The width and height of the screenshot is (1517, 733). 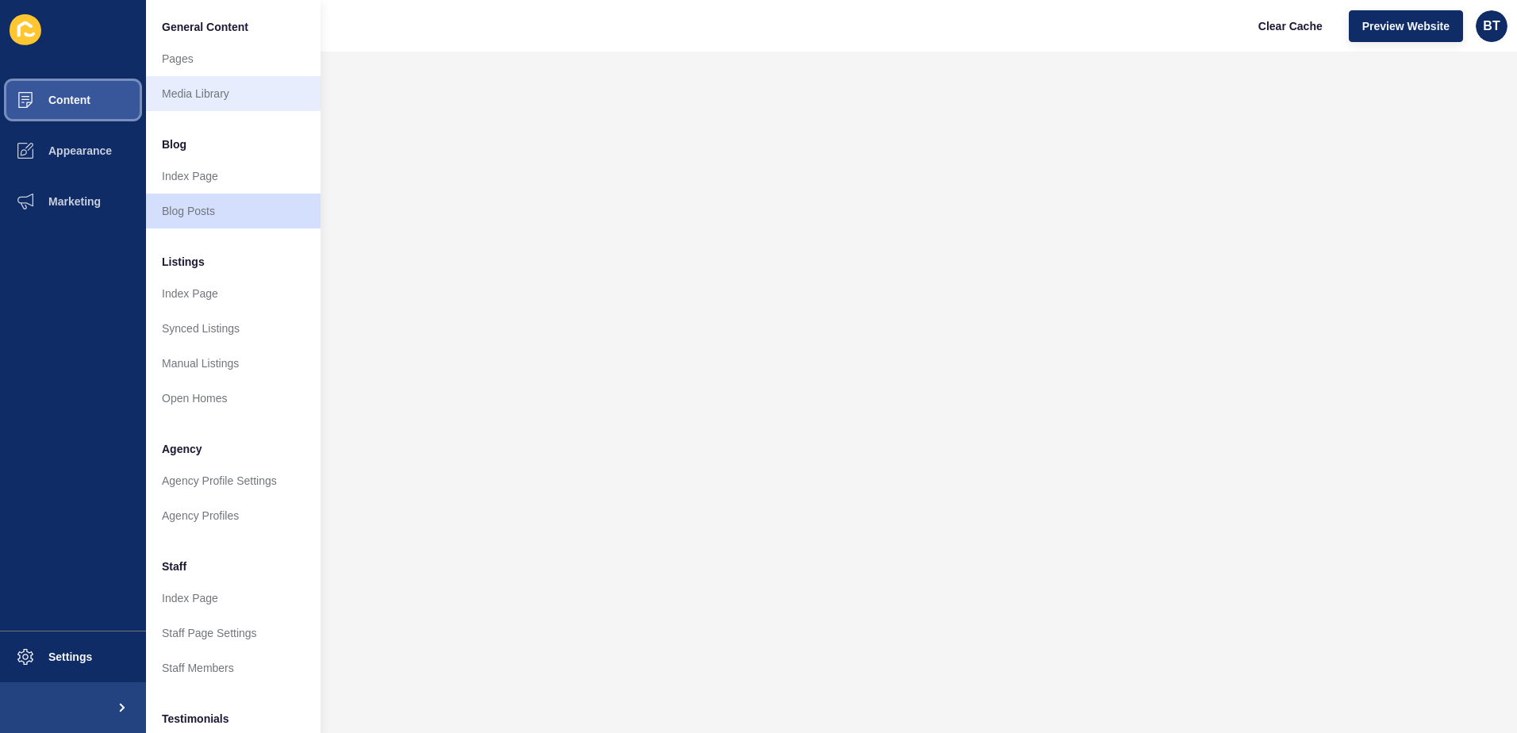 I want to click on span: Agency, so click(x=182, y=449).